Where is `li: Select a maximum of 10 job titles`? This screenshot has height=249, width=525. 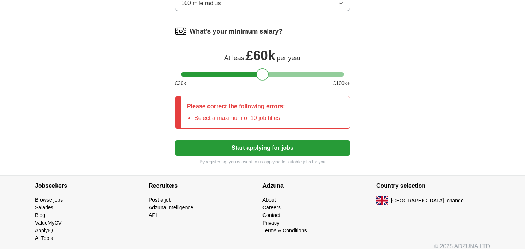 li: Select a maximum of 10 job titles is located at coordinates (240, 118).